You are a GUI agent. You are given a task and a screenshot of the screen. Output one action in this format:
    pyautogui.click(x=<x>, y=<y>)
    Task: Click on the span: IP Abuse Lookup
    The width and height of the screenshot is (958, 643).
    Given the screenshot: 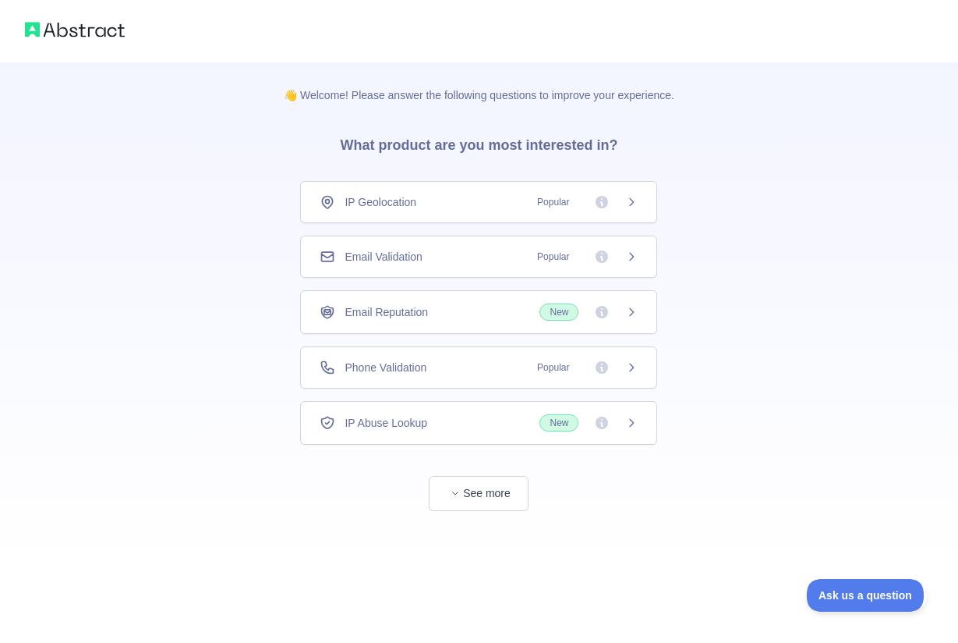 What is the action you would take?
    pyautogui.click(x=386, y=423)
    